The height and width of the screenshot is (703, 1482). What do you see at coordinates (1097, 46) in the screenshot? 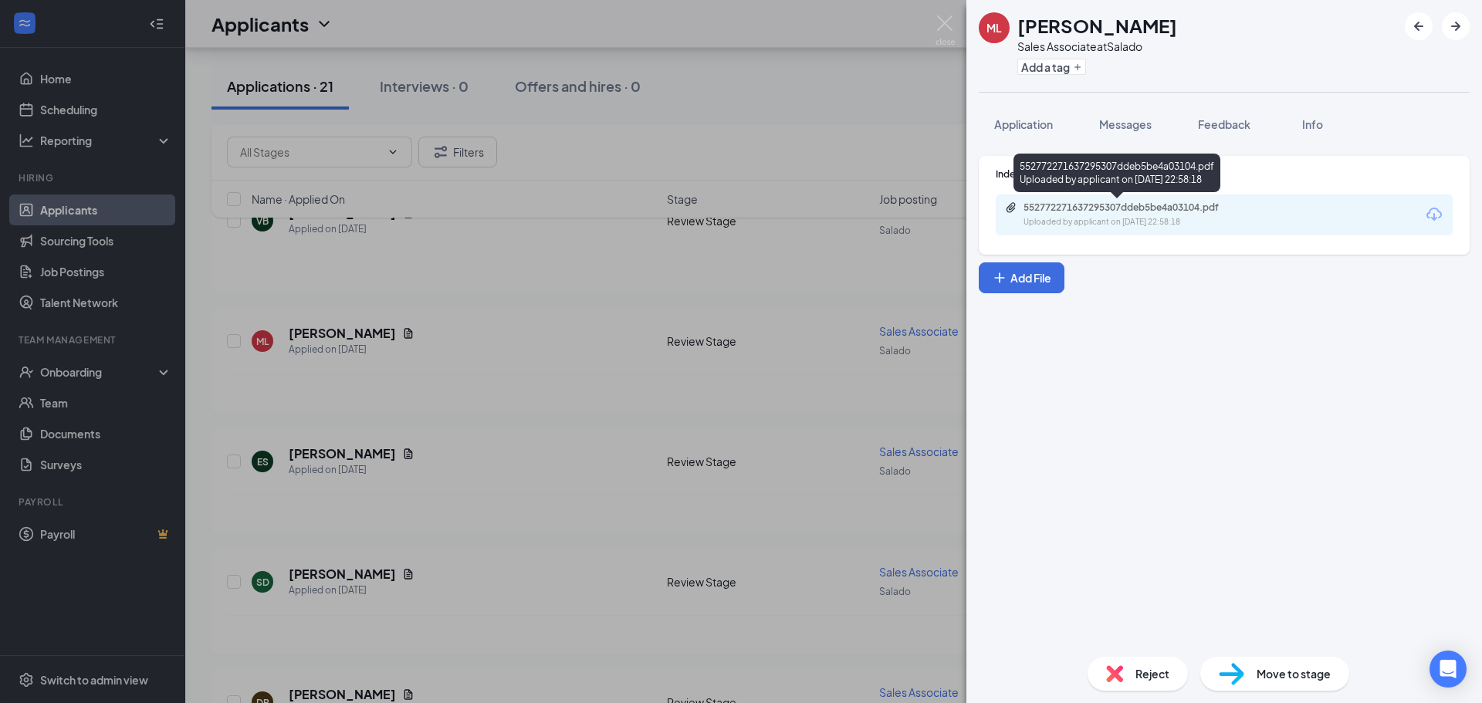
I see `div: Sales Associate at Salado` at bounding box center [1097, 46].